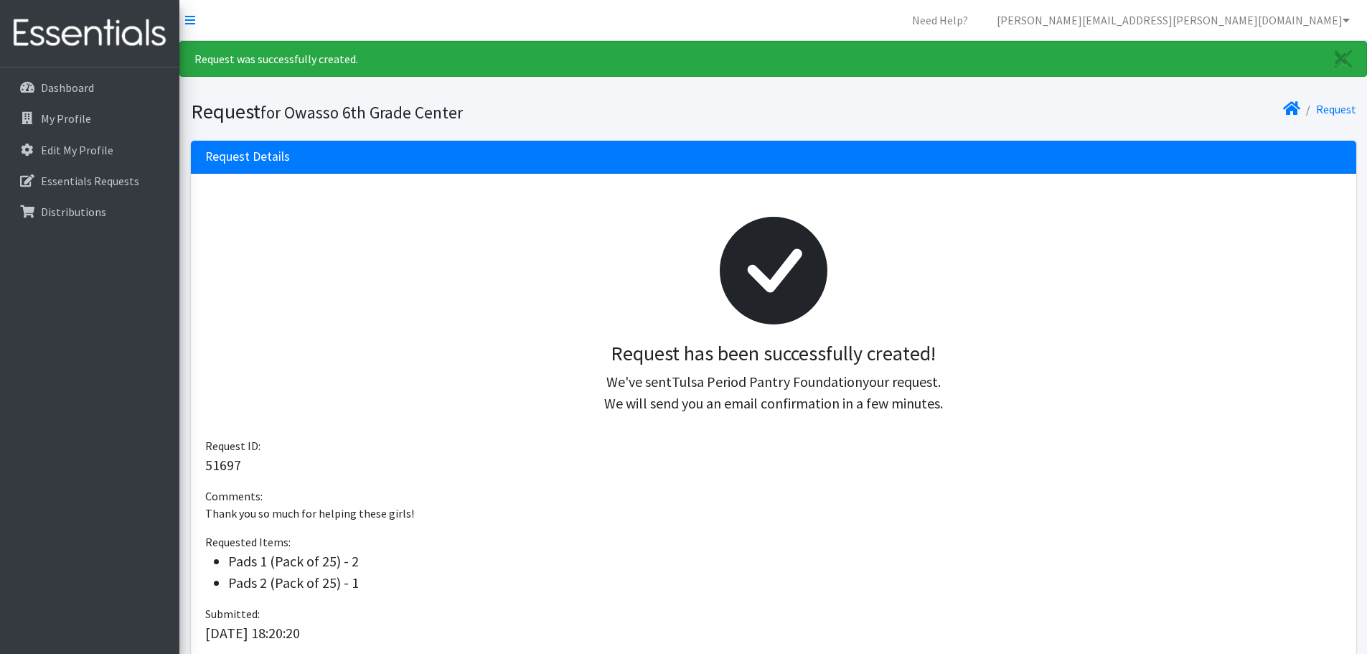 The width and height of the screenshot is (1367, 654). Describe the element at coordinates (1344, 59) in the screenshot. I see `a: Close` at that location.